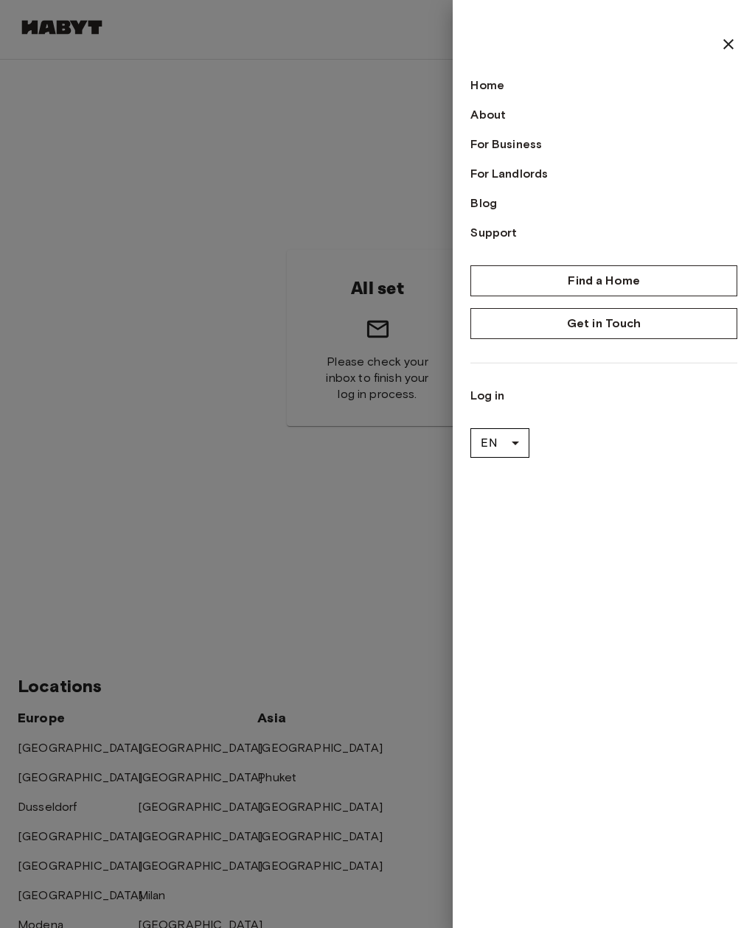 This screenshot has width=755, height=928. I want to click on a: Get in Touch, so click(604, 324).